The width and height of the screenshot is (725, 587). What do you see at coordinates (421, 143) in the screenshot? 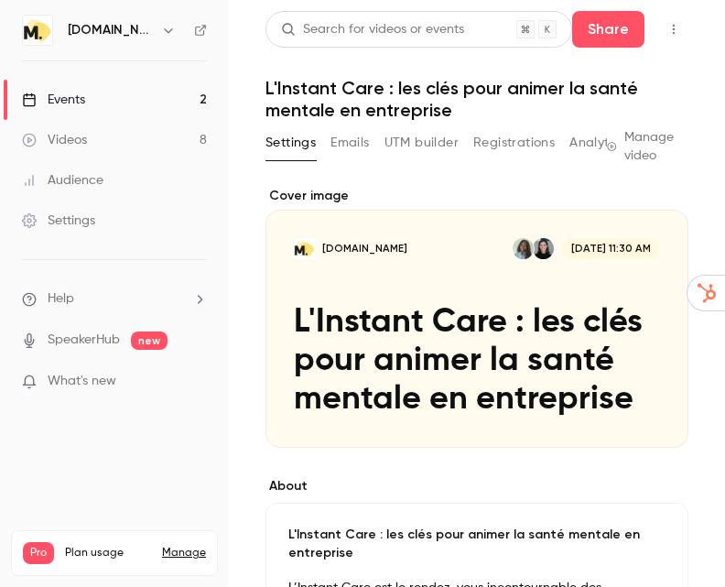
I see `button: UTM builder` at bounding box center [421, 143].